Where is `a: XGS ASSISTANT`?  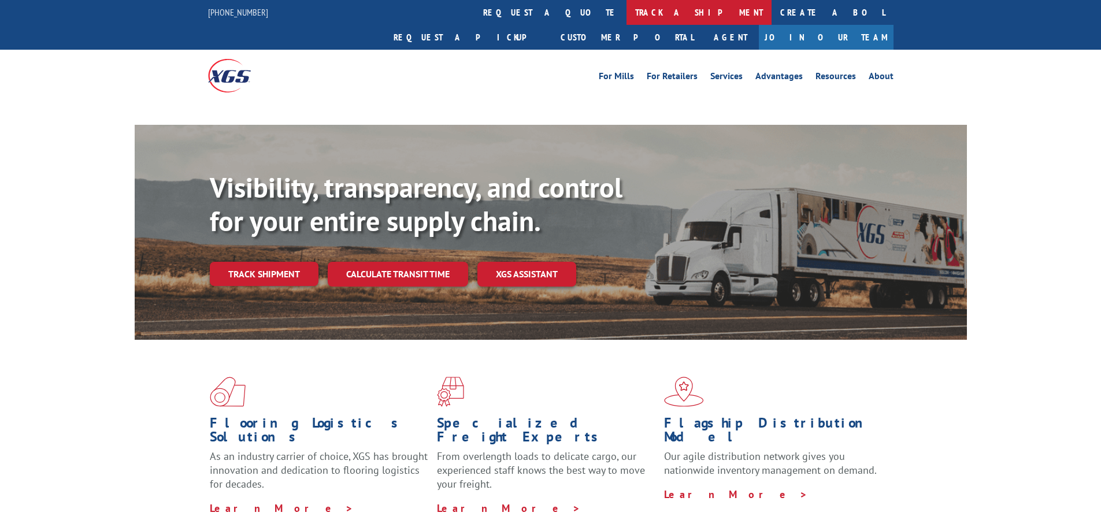
a: XGS ASSISTANT is located at coordinates (527, 274).